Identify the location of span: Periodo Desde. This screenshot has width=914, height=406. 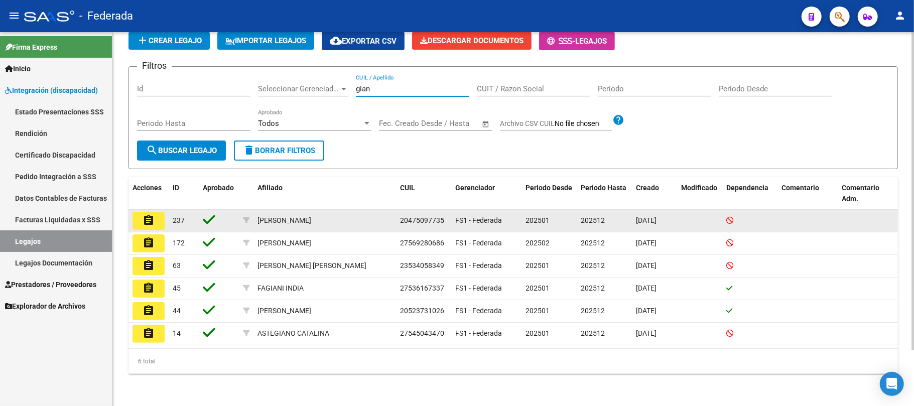
(549, 188).